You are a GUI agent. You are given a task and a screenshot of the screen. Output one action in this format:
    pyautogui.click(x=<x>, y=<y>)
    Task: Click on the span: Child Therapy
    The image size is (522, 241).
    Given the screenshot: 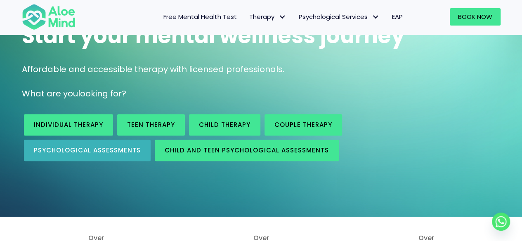 What is the action you would take?
    pyautogui.click(x=225, y=125)
    